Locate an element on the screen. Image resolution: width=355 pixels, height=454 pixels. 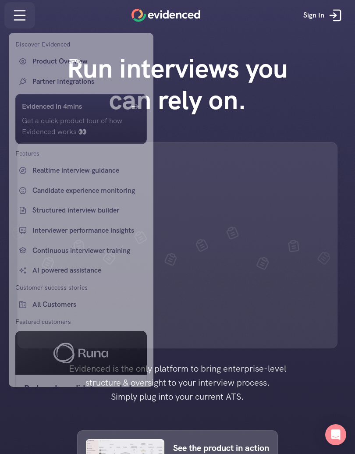
p: Get a quick product tour of how Evidenced works 👀 is located at coordinates (81, 126).